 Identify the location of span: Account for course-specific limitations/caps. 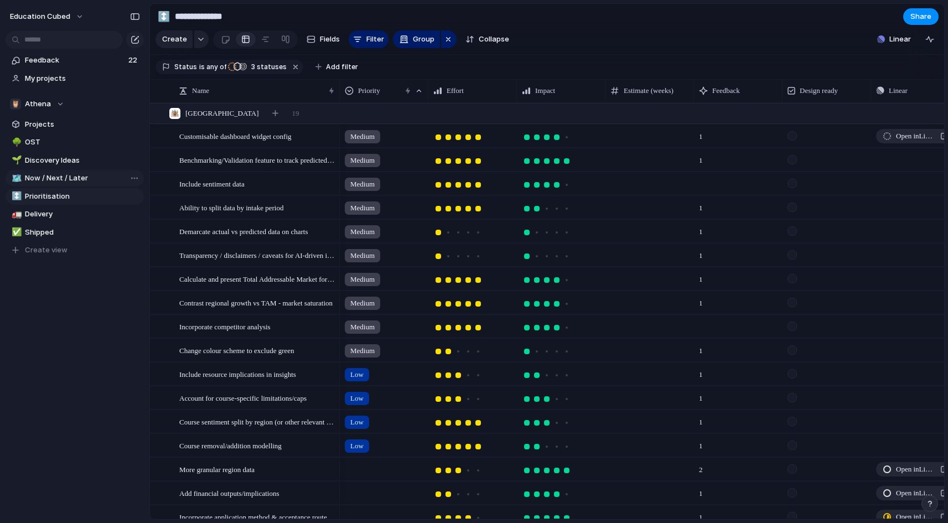
(243, 397).